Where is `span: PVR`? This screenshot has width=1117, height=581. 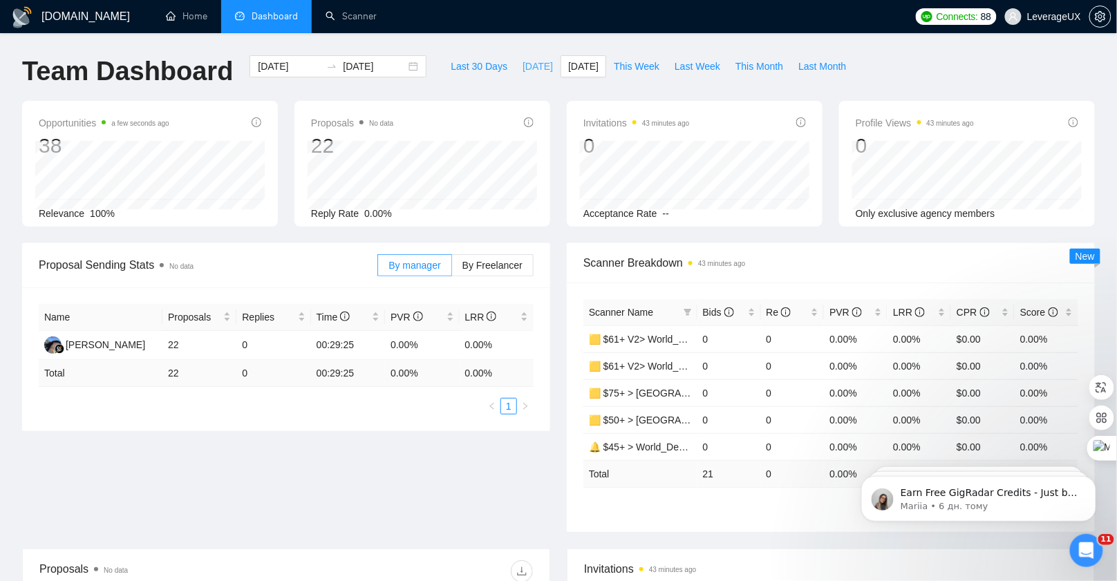
span: PVR is located at coordinates (845, 312).